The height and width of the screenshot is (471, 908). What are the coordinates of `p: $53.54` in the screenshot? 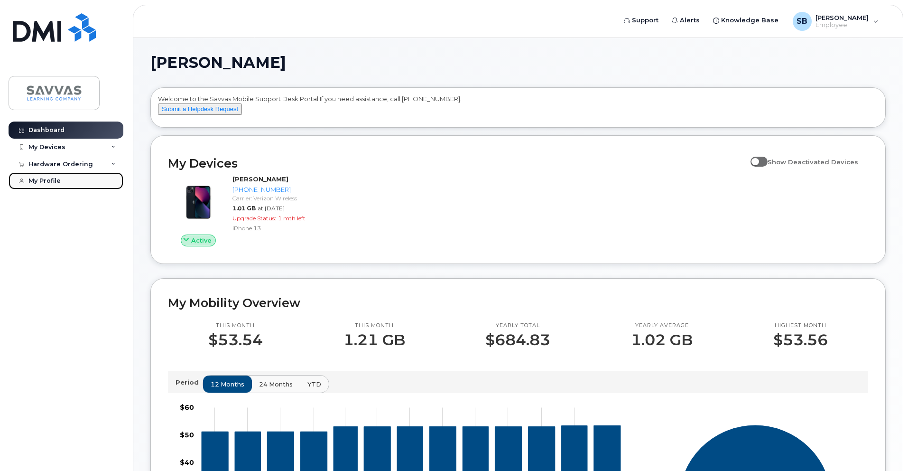 It's located at (235, 340).